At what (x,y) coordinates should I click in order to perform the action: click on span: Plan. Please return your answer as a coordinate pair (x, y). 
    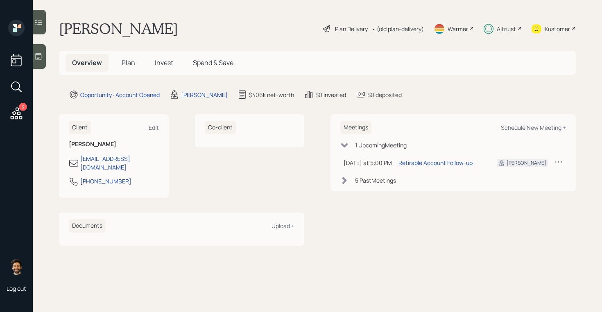
    Looking at the image, I should click on (128, 63).